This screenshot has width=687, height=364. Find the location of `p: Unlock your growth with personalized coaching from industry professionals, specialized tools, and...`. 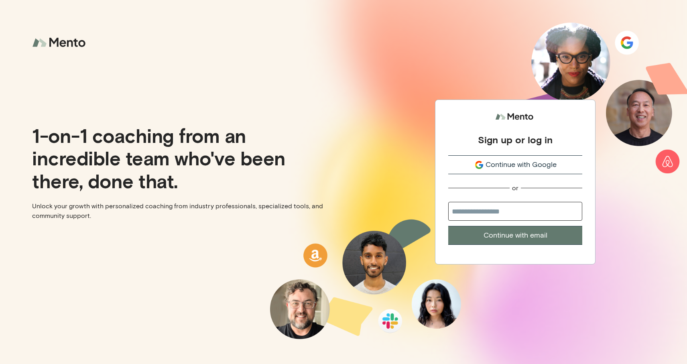

p: Unlock your growth with personalized coaching from industry professionals, specialized tools, and... is located at coordinates (185, 211).